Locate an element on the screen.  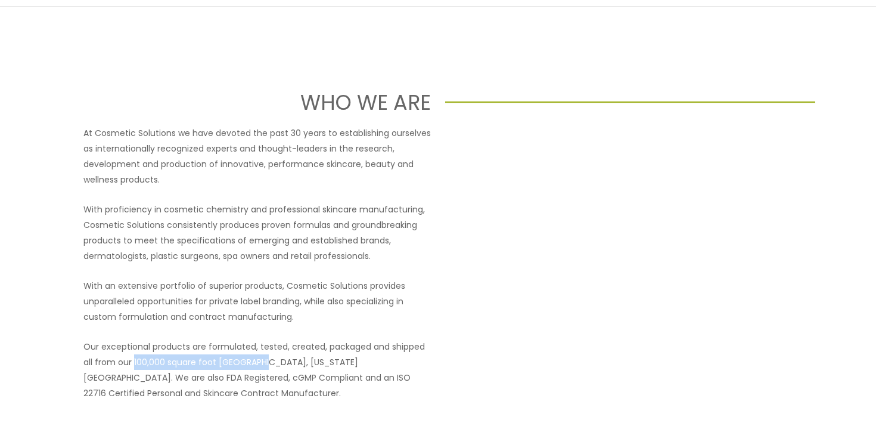
h1: WHO WE ARE is located at coordinates (246, 102).